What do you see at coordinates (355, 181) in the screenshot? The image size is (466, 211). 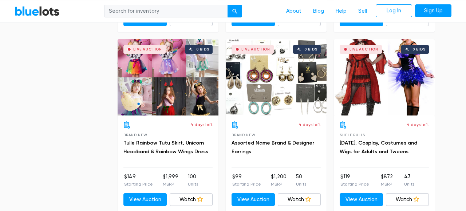 I see `li: $119` at bounding box center [355, 181].